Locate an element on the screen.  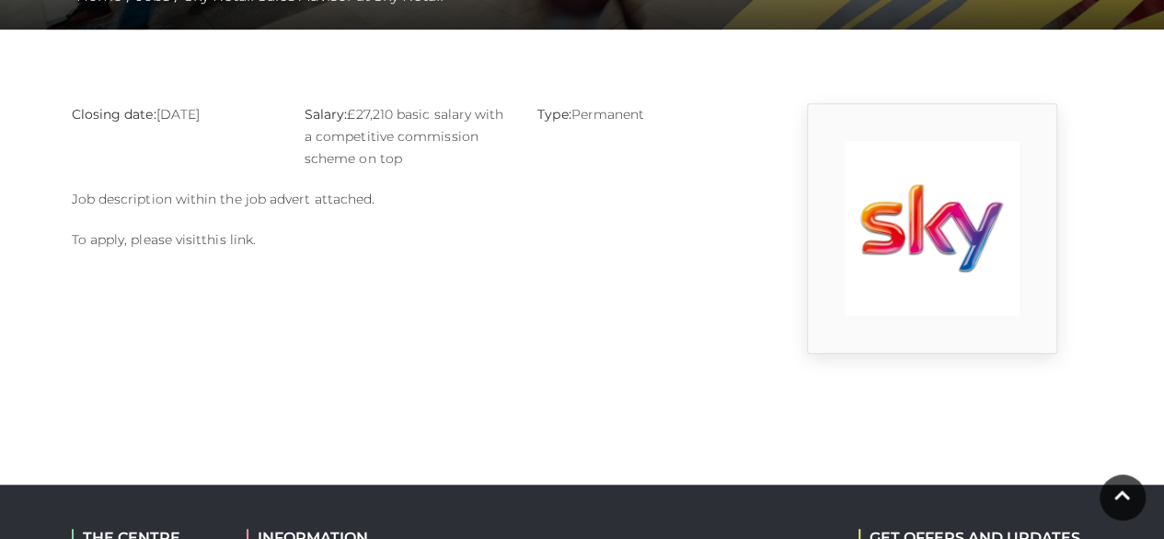
strong: Salary: is located at coordinates (326, 114).